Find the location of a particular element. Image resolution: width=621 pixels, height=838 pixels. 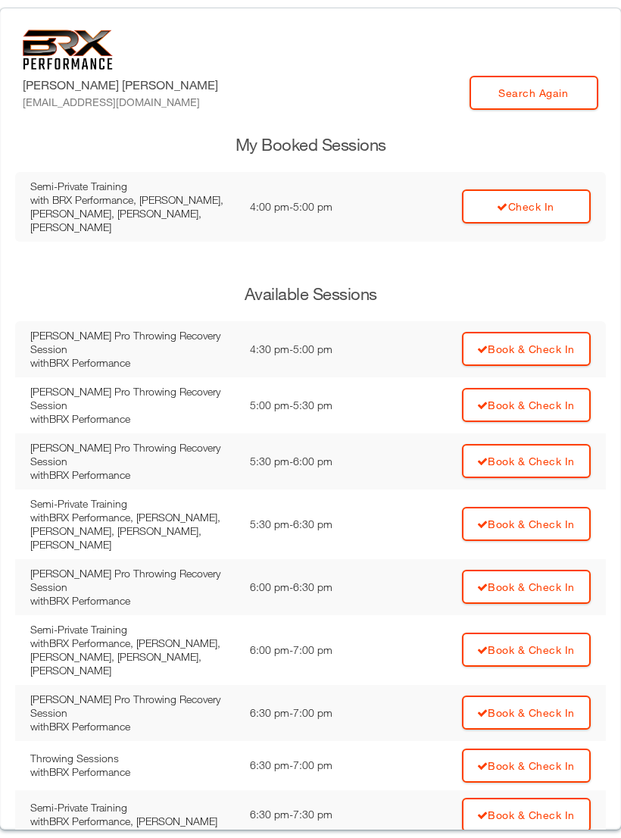

td: 6:00 pm - 6:30 pm is located at coordinates (314, 587).